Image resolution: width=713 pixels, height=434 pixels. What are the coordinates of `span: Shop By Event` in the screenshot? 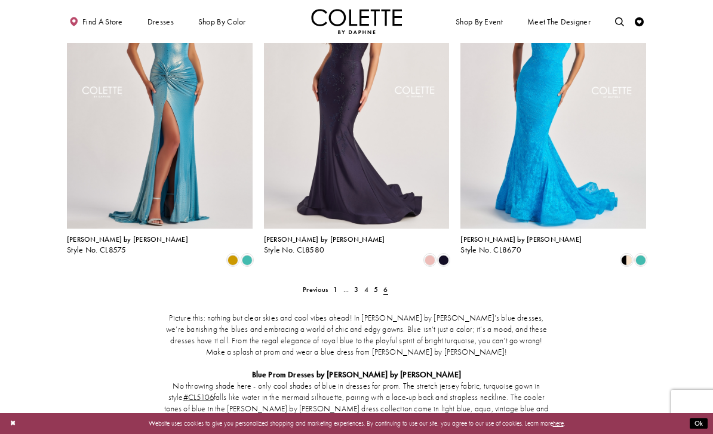 It's located at (479, 21).